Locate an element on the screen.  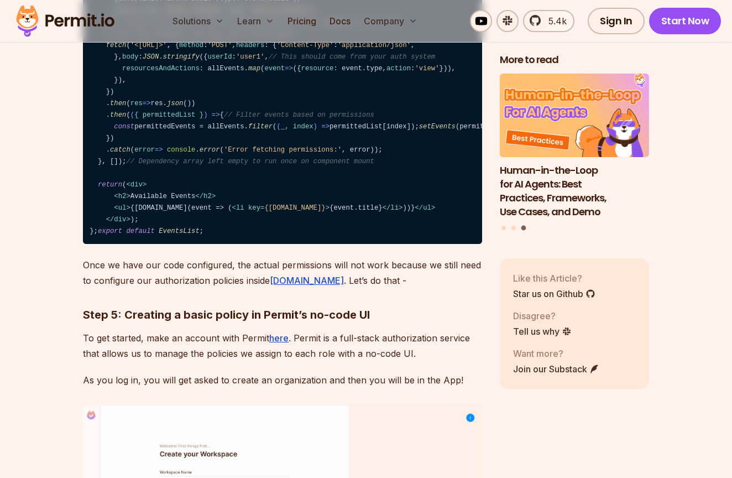
p: As you log in, you will get asked to create an organization and then you will be in the App! is located at coordinates (283, 380).